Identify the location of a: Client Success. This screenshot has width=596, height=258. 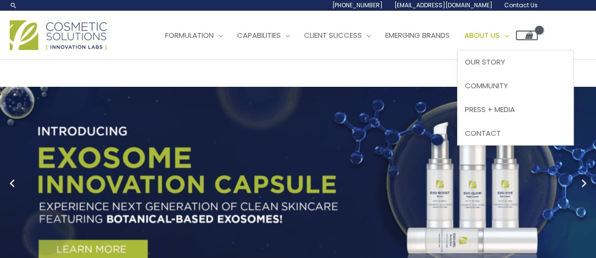
(337, 35).